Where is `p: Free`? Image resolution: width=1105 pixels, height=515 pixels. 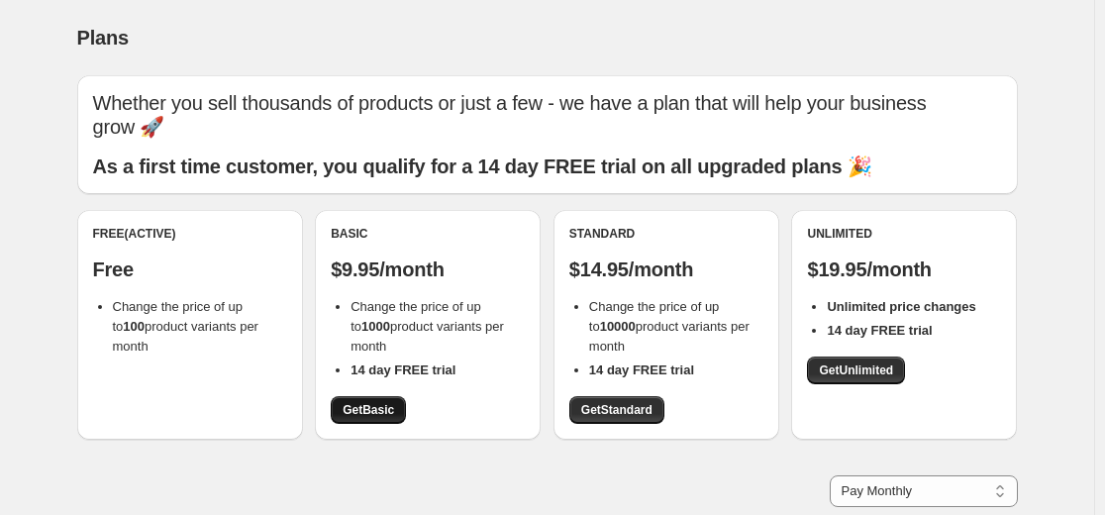
p: Free is located at coordinates (190, 269).